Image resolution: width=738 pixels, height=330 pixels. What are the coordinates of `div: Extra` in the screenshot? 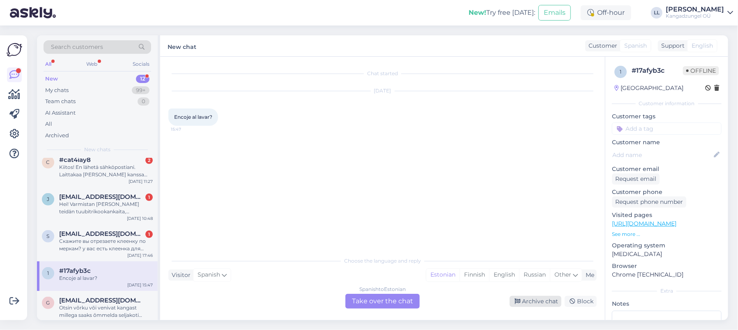 It's located at (666, 291).